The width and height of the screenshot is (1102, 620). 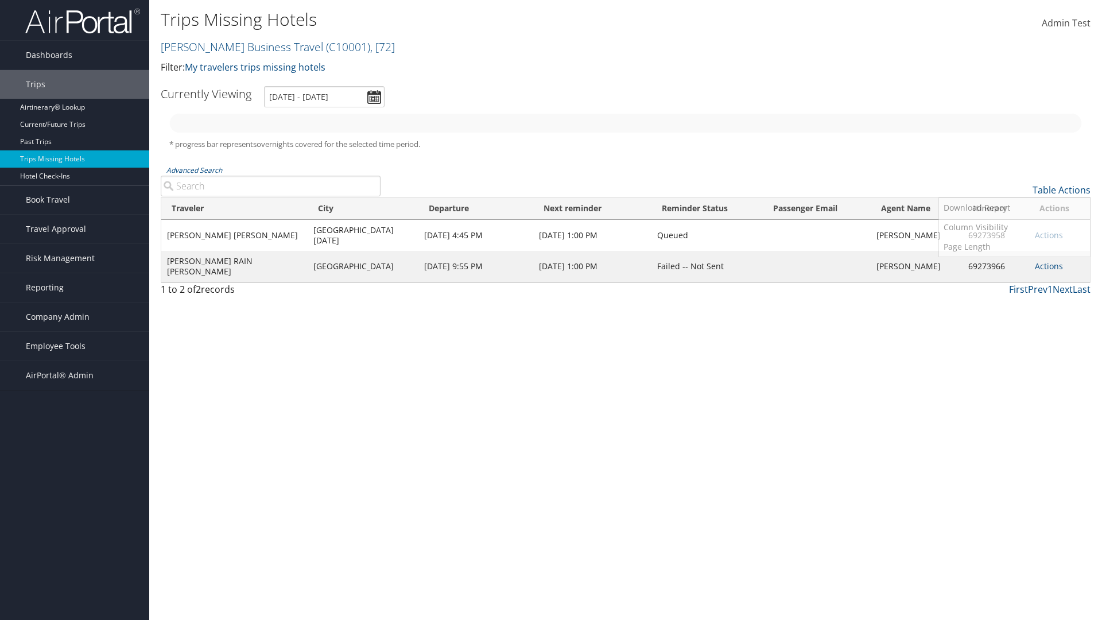 I want to click on span: Reporting, so click(x=45, y=287).